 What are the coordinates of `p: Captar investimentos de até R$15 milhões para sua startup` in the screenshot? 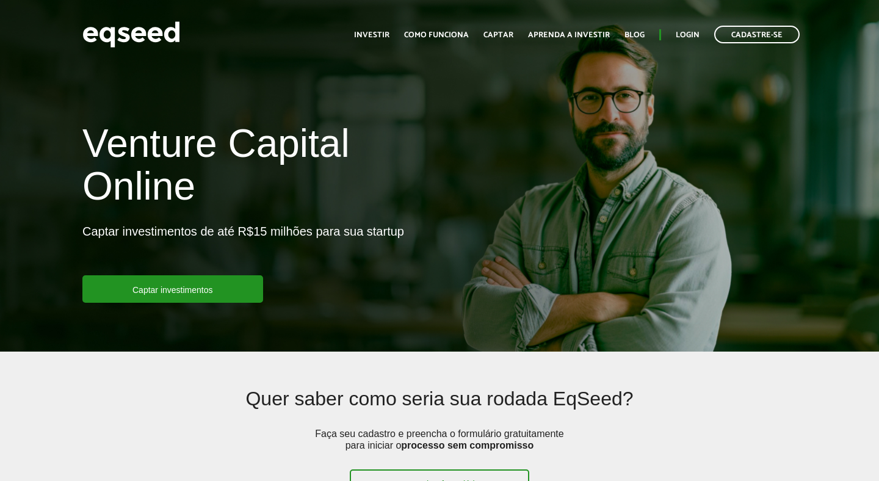 It's located at (243, 250).